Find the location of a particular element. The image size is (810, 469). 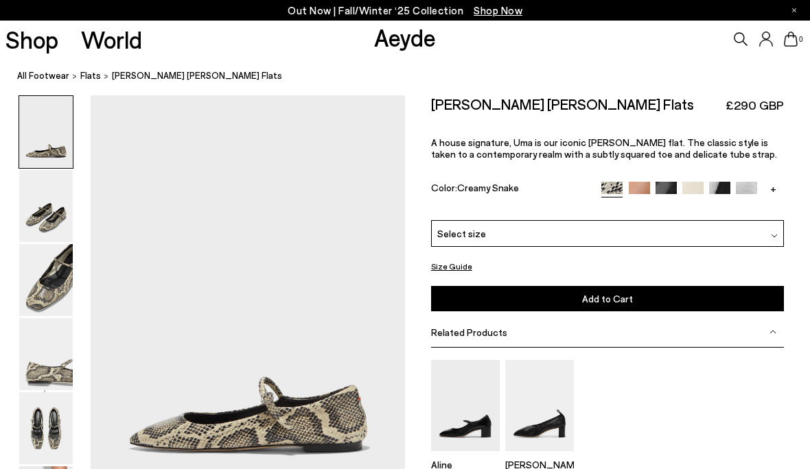

a: Shop is located at coordinates (32, 39).